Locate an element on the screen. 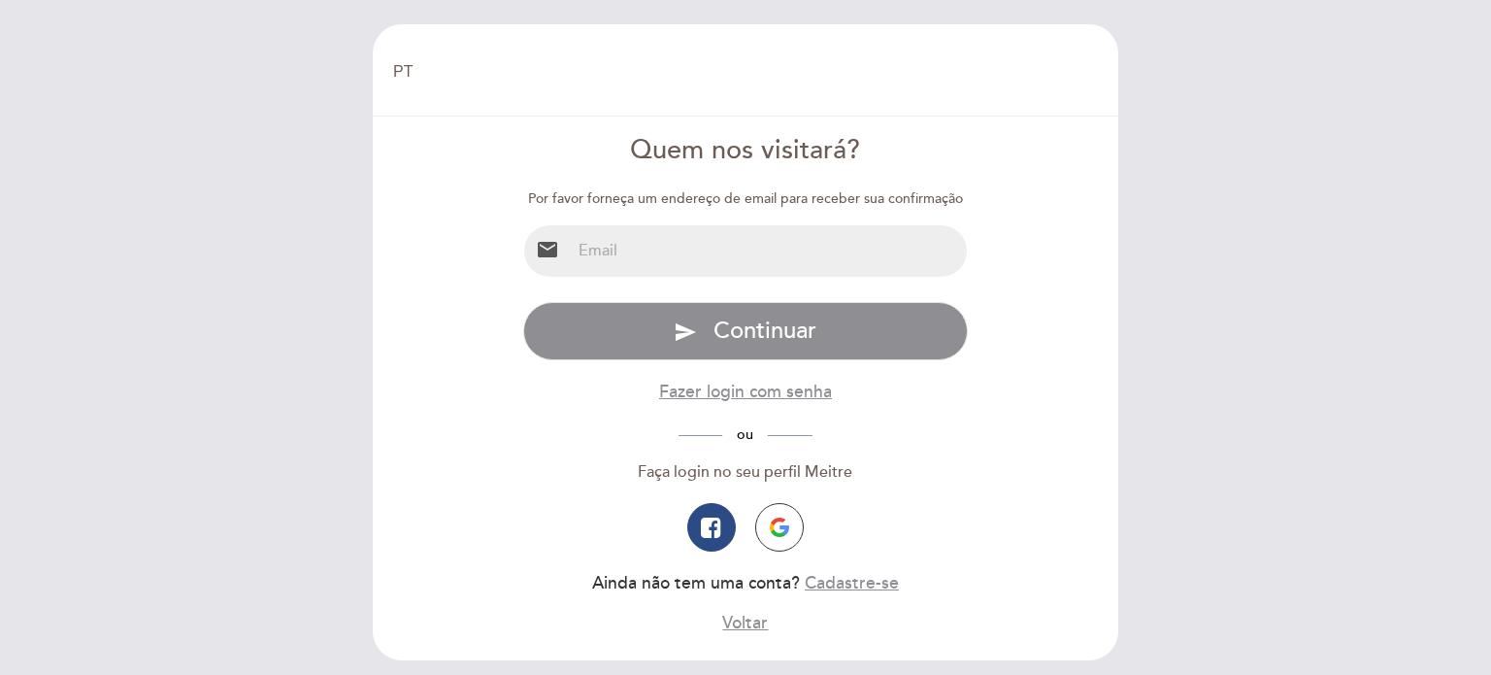  span: Ainda não tem uma conta? is located at coordinates (696, 583).